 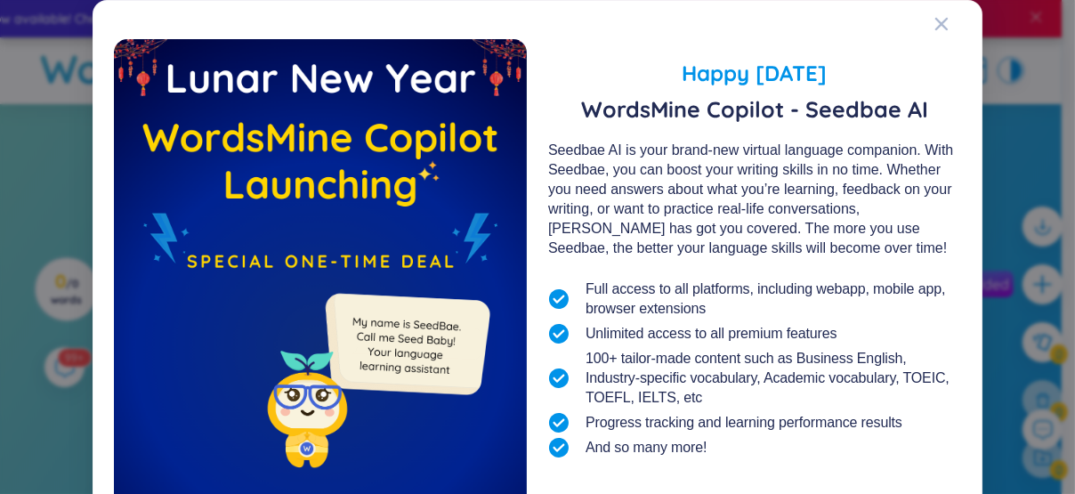 What do you see at coordinates (773, 378) in the screenshot?
I see `span: 100+ tailor-made content such as Business English, Industry-specific vocabulary, Academic vocabul...` at bounding box center [773, 378].